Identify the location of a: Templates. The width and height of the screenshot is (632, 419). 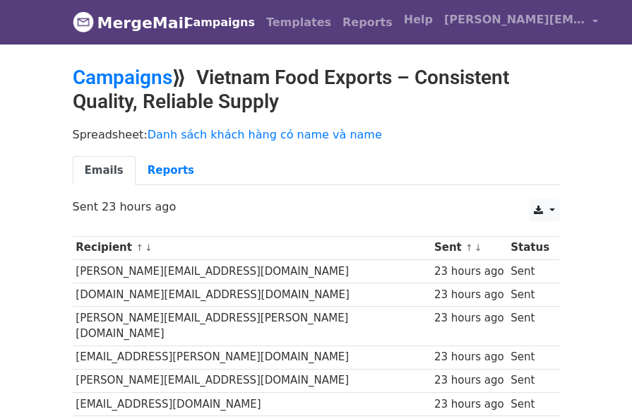
(299, 23).